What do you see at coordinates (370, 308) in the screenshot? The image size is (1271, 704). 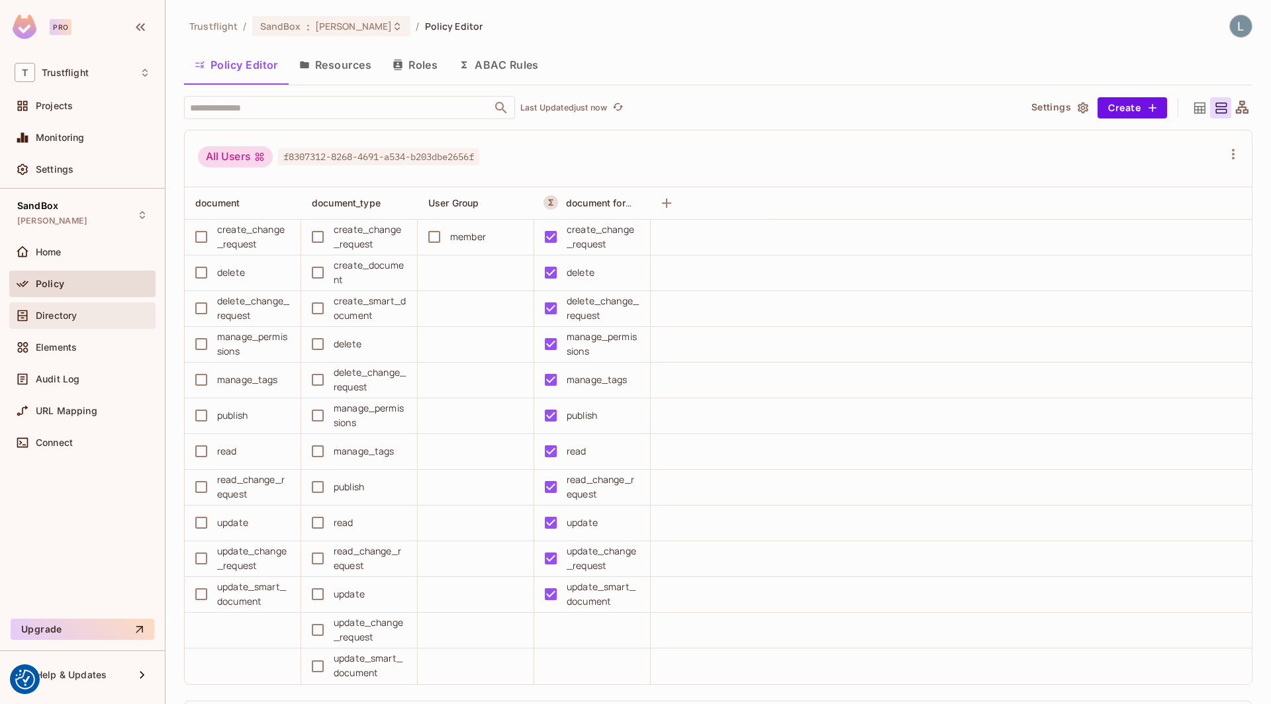 I see `div: create_smart_document` at bounding box center [370, 308].